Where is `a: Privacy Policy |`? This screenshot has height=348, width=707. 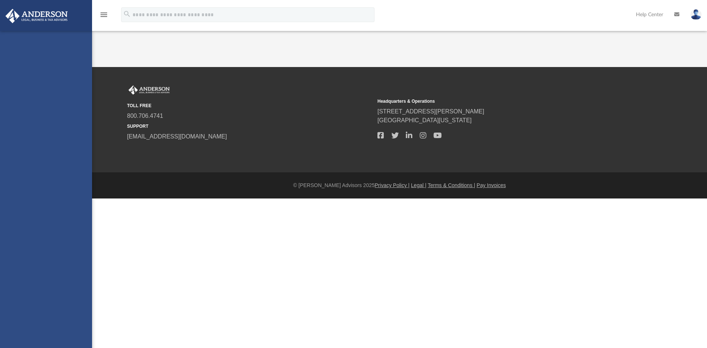 a: Privacy Policy | is located at coordinates (392, 185).